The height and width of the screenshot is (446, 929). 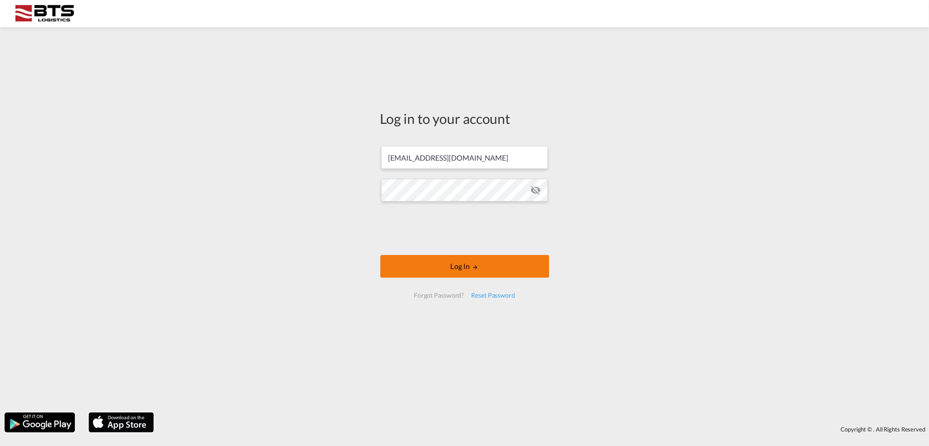 What do you see at coordinates (544, 429) in the screenshot?
I see `div: Copyright © . All Rights Reserved` at bounding box center [544, 429].